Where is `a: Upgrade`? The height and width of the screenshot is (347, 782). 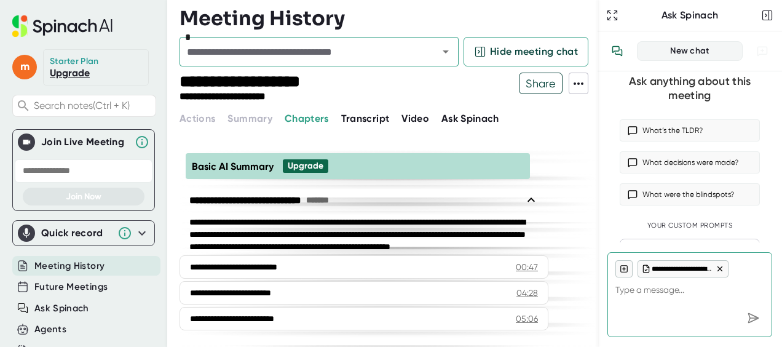 a: Upgrade is located at coordinates (69, 73).